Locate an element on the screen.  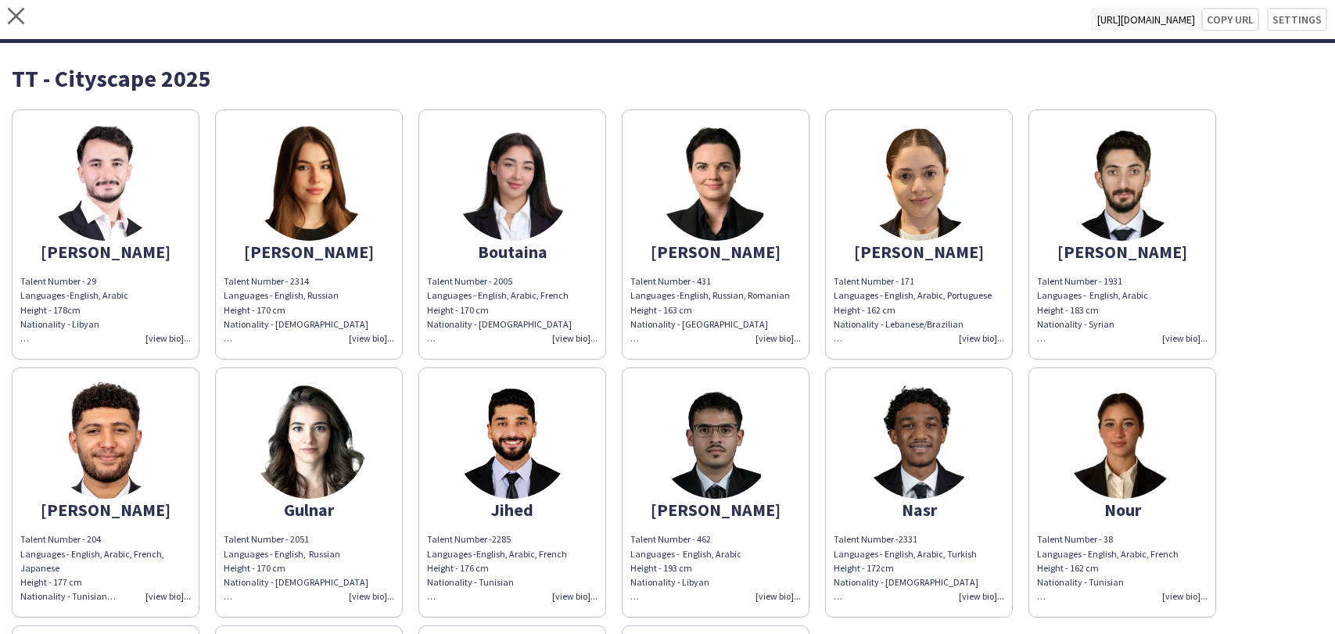
div: Talent Number - 1931 Languages - English, Arabic Height - 183 cm Nationality - Syrian is located at coordinates (1123, 310).